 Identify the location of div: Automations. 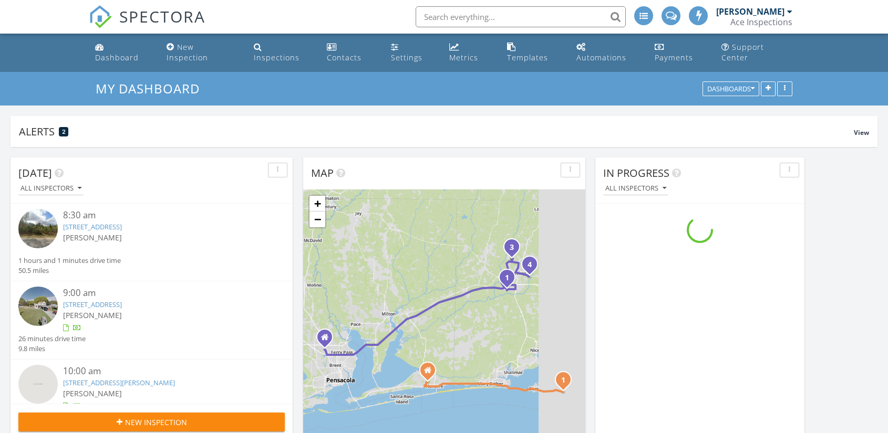
(601, 57).